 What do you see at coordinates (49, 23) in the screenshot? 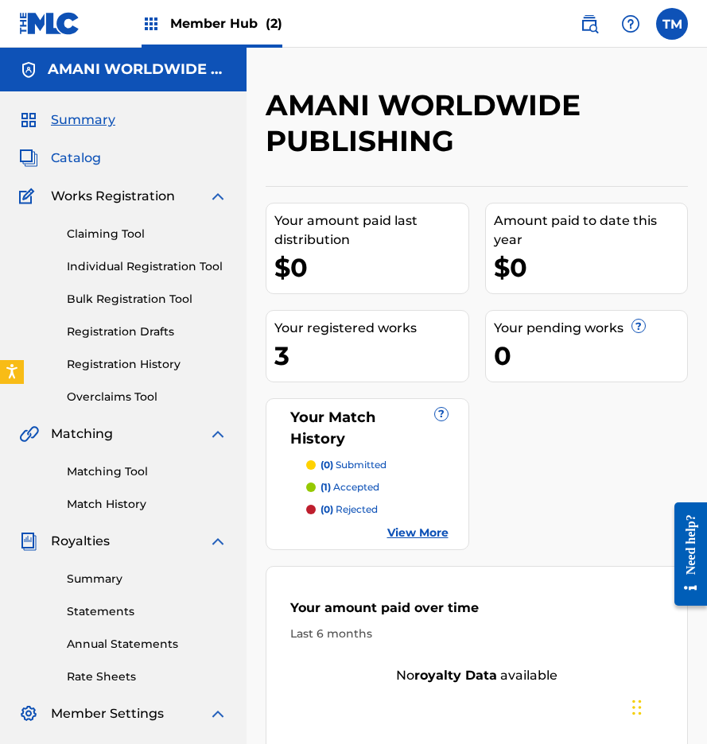
I see `img: MLC Logo` at bounding box center [49, 23].